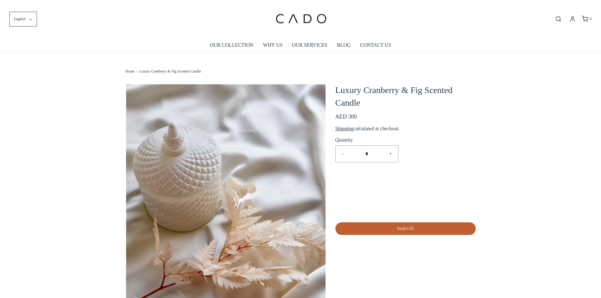 The height and width of the screenshot is (298, 601). I want to click on a: Send Gift, so click(405, 229).